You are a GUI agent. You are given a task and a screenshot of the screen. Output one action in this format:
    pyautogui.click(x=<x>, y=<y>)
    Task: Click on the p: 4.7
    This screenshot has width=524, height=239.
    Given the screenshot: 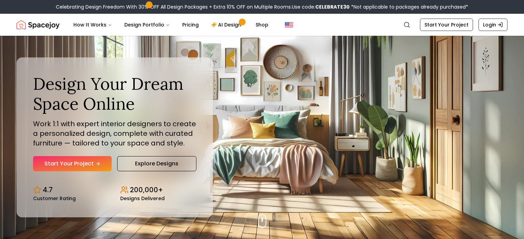 What is the action you would take?
    pyautogui.click(x=48, y=190)
    